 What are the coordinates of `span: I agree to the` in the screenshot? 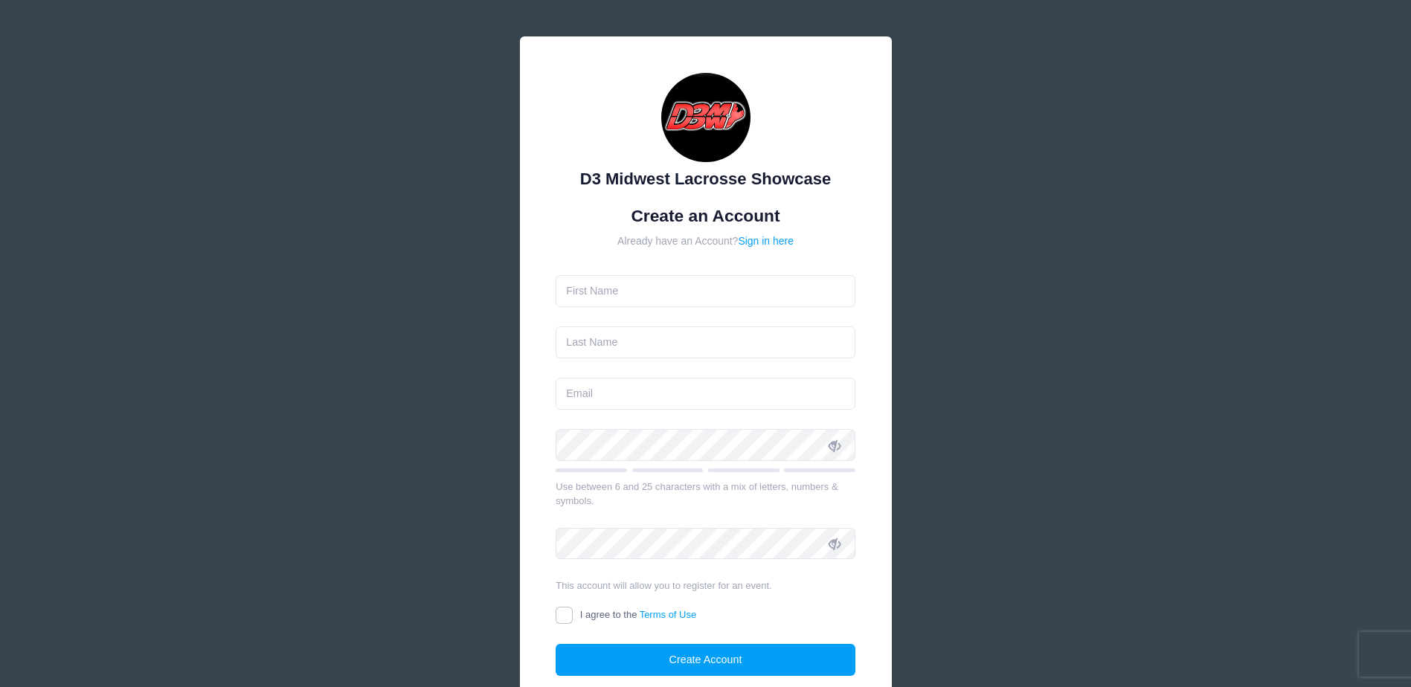 It's located at (638, 614).